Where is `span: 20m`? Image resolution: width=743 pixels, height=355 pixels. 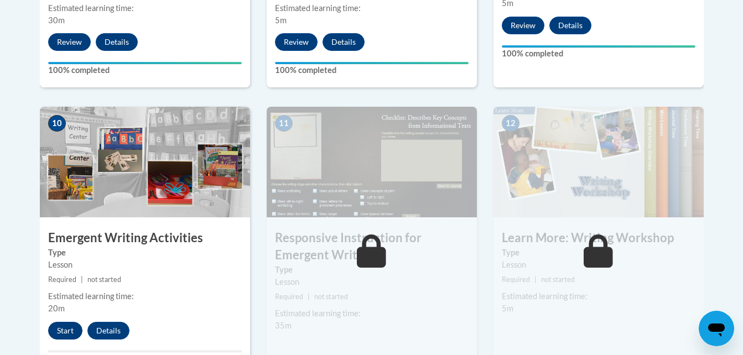 span: 20m is located at coordinates (56, 308).